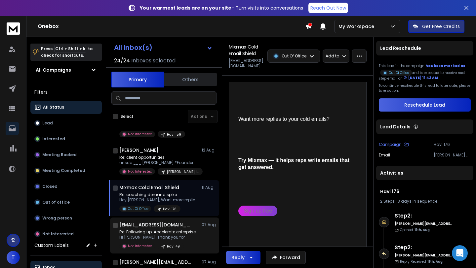  I want to click on p: Meeting Completed, so click(64, 171).